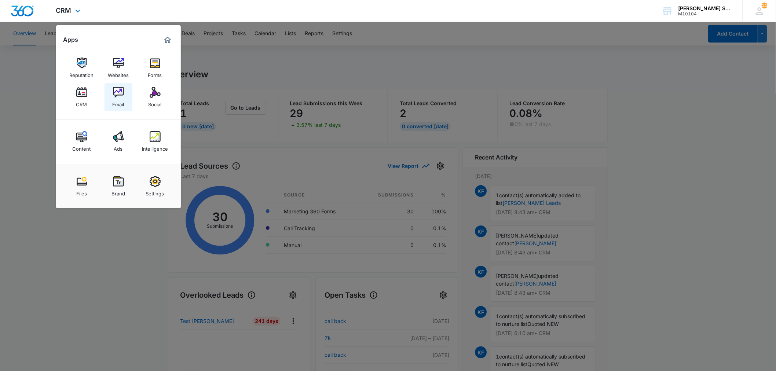 This screenshot has height=371, width=776. What do you see at coordinates (118, 192) in the screenshot?
I see `div: Brand` at bounding box center [118, 192].